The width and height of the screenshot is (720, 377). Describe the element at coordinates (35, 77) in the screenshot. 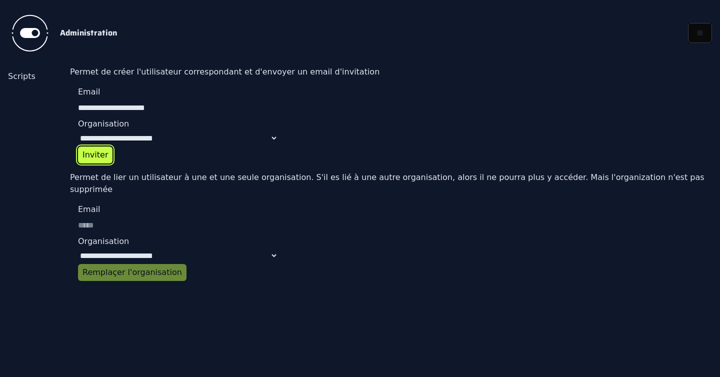

I see `a: Scripts` at that location.